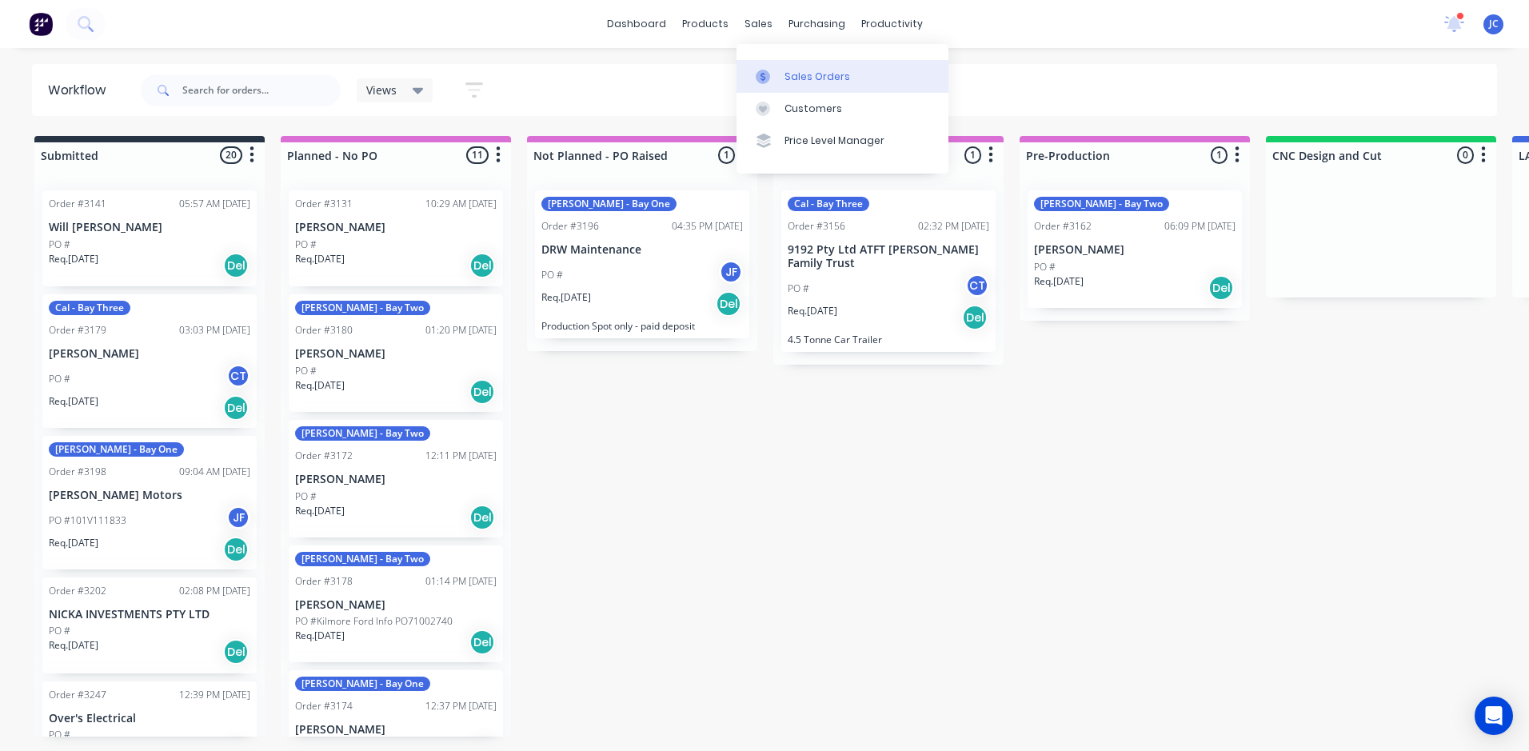 This screenshot has width=1529, height=751. Describe the element at coordinates (842, 141) in the screenshot. I see `a: Price Level Manager` at that location.